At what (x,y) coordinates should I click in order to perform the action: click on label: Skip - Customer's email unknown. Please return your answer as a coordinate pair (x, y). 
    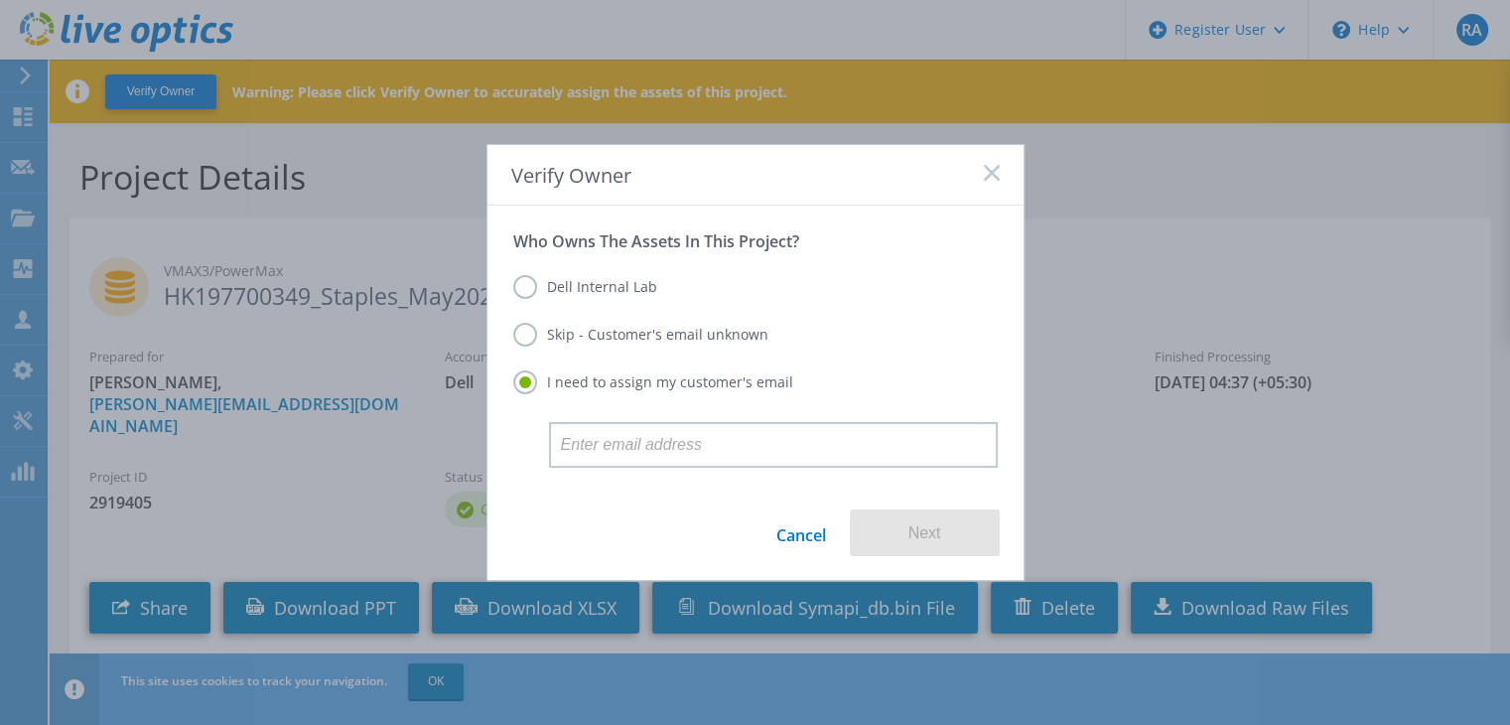
    Looking at the image, I should click on (640, 335).